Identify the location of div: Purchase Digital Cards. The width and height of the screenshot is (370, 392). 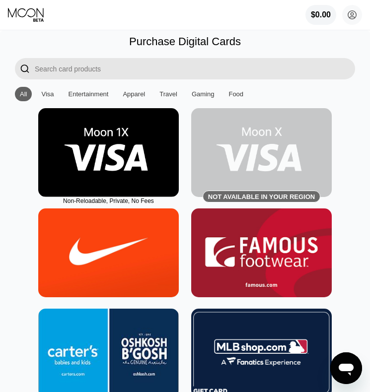
(185, 42).